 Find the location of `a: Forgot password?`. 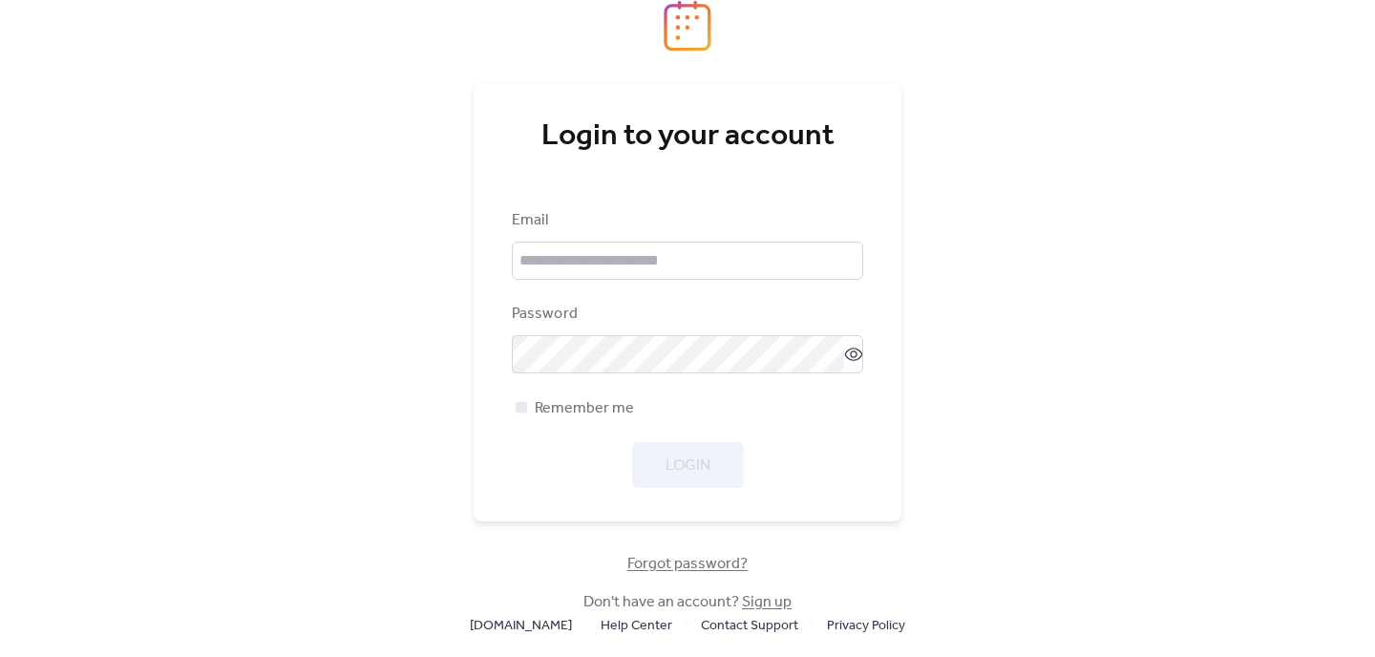

a: Forgot password? is located at coordinates (688, 563).